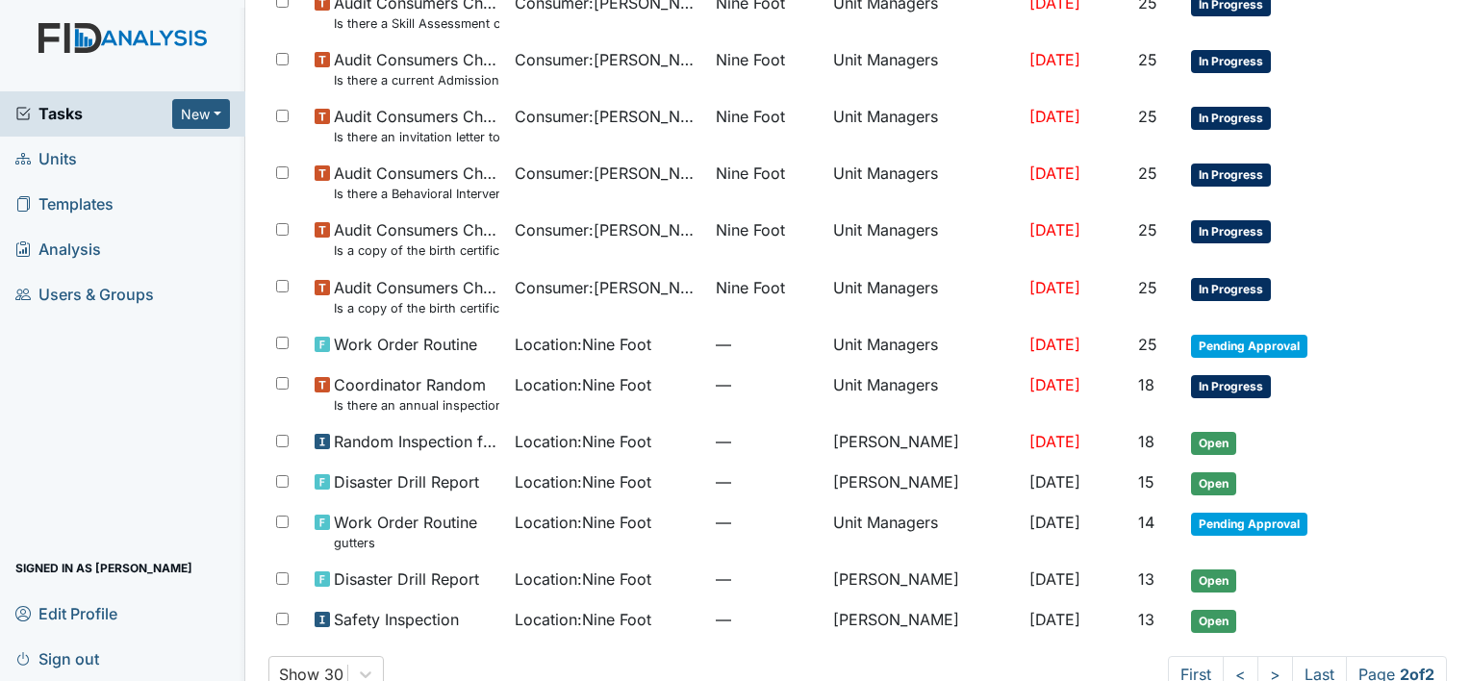  Describe the element at coordinates (416, 68) in the screenshot. I see `span: Audit Consumers Charts Is there a current Admission Agreement (within one year)?` at that location.